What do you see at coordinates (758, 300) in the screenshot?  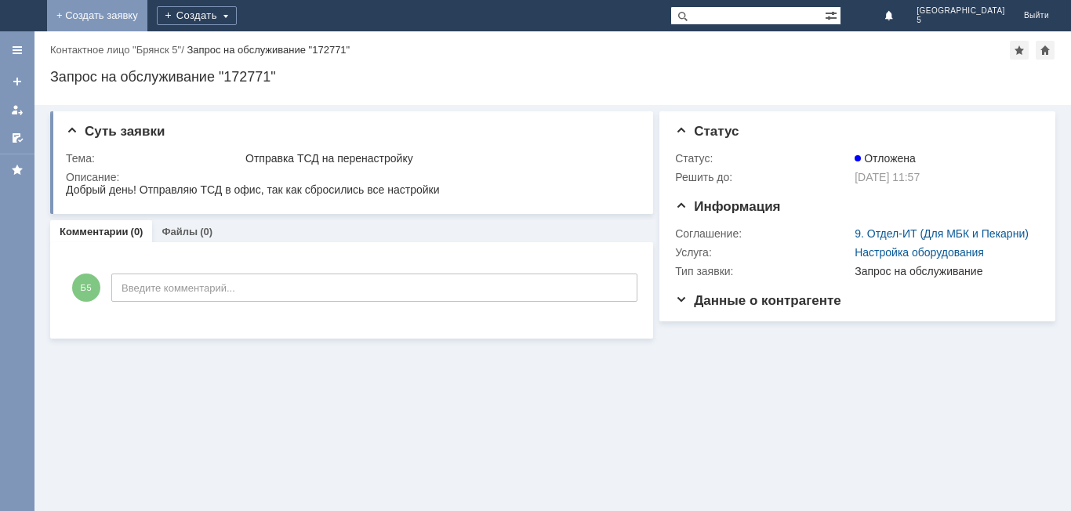 I see `span: Данные о контрагенте` at bounding box center [758, 300].